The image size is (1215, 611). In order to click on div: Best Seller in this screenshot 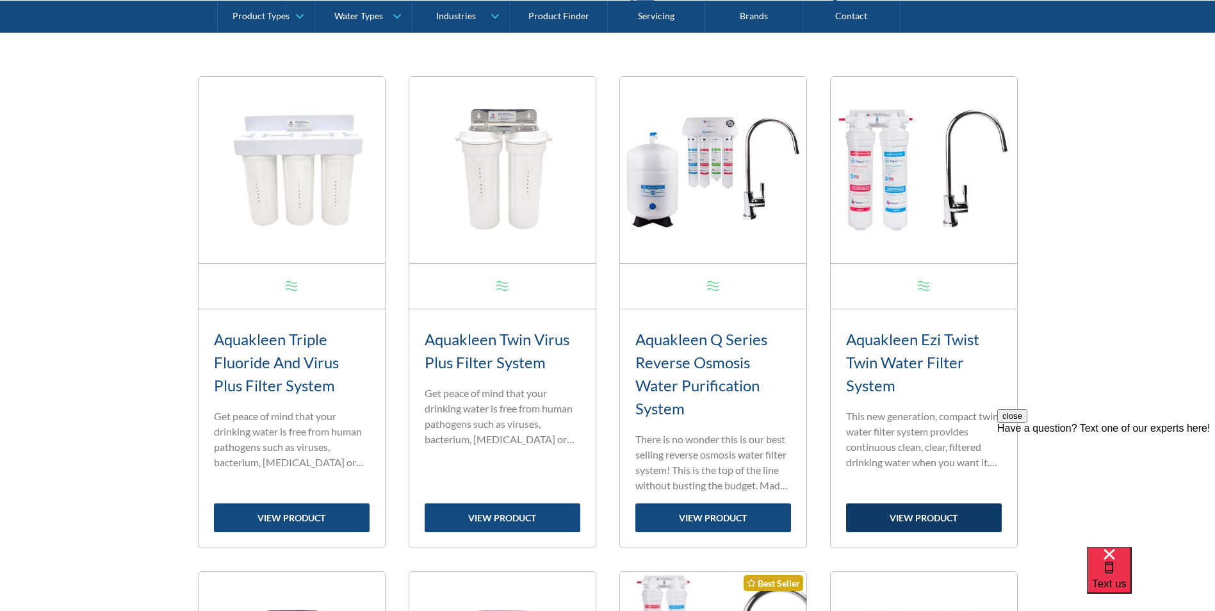, I will do `click(773, 583)`.